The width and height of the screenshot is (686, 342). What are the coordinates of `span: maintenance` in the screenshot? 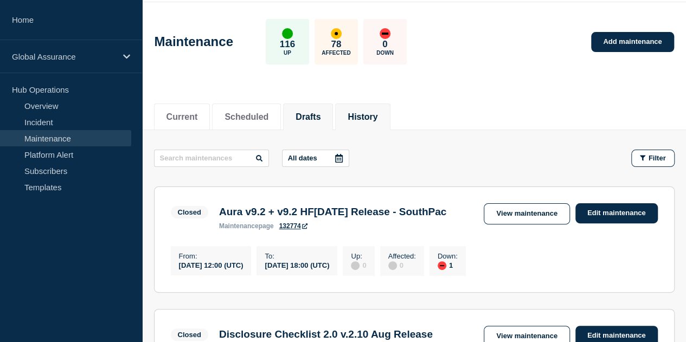 It's located at (239, 226).